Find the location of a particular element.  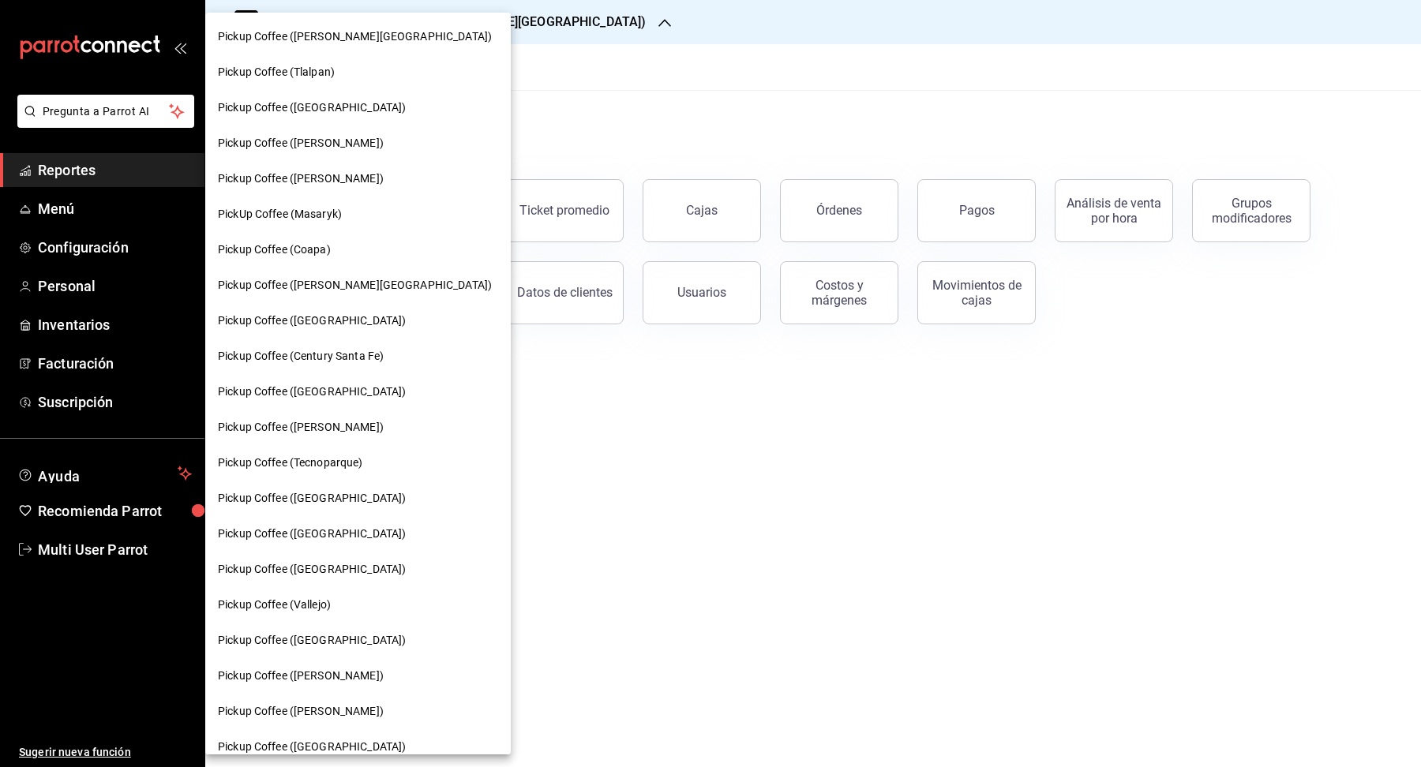

div: Pickup Coffee (Century Santa Fe) is located at coordinates (358, 356).